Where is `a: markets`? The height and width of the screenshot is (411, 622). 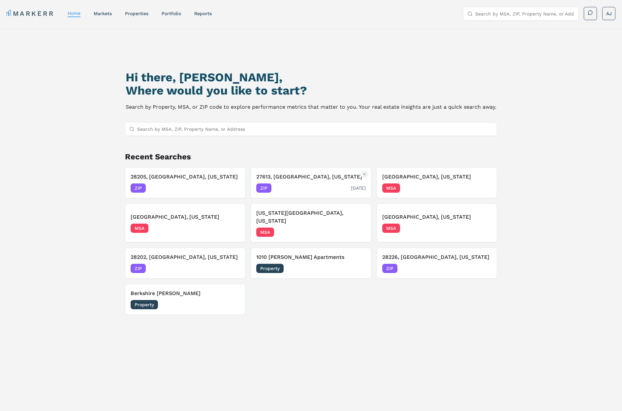 a: markets is located at coordinates (103, 14).